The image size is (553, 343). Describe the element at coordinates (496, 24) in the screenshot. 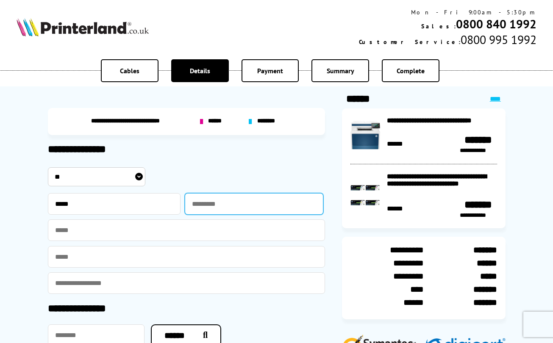

I see `a: 0800 840 1992` at that location.